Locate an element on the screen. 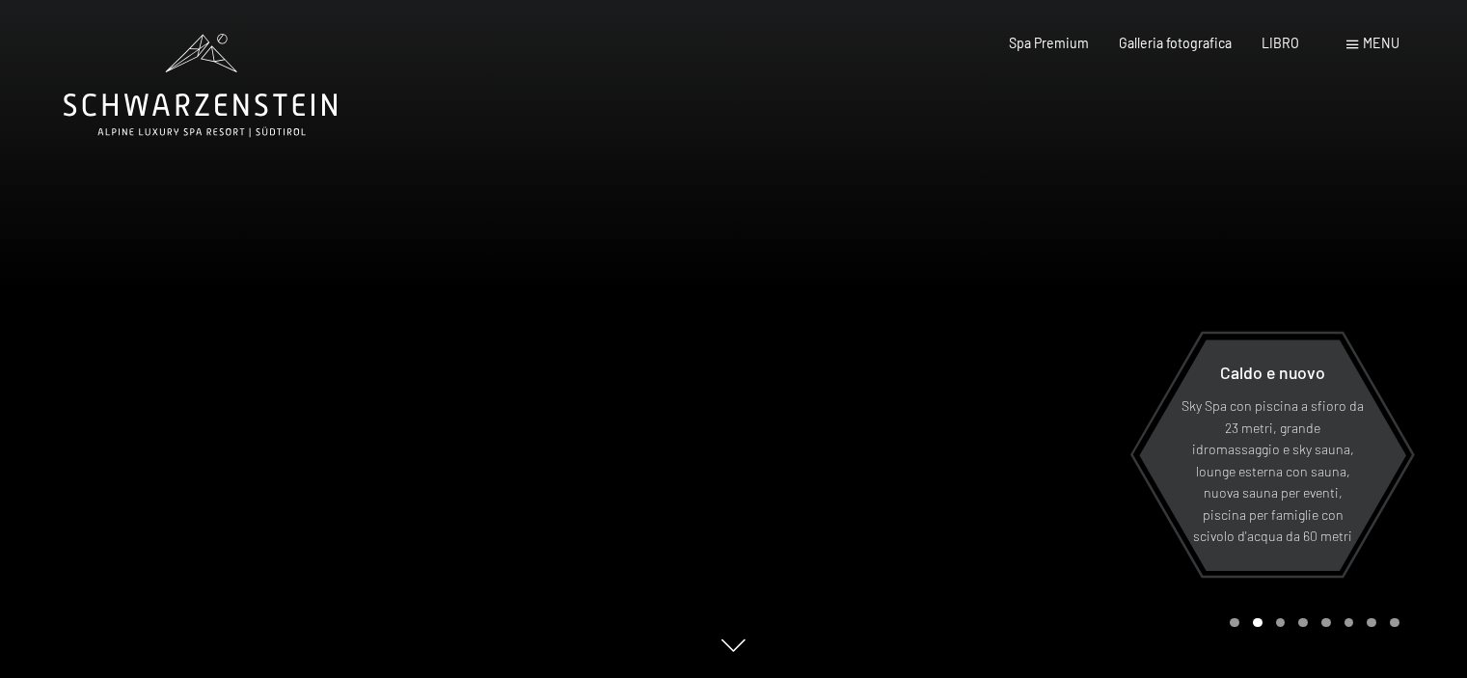 The width and height of the screenshot is (1467, 678). div: Paginazione carosello is located at coordinates (1310, 623).